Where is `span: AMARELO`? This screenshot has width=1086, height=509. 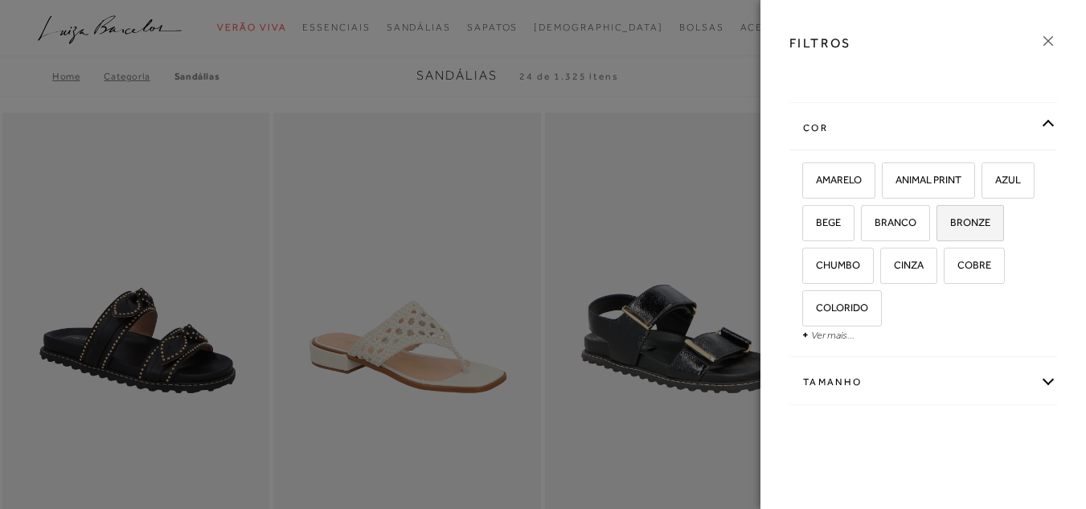
span: AMARELO is located at coordinates (833, 179).